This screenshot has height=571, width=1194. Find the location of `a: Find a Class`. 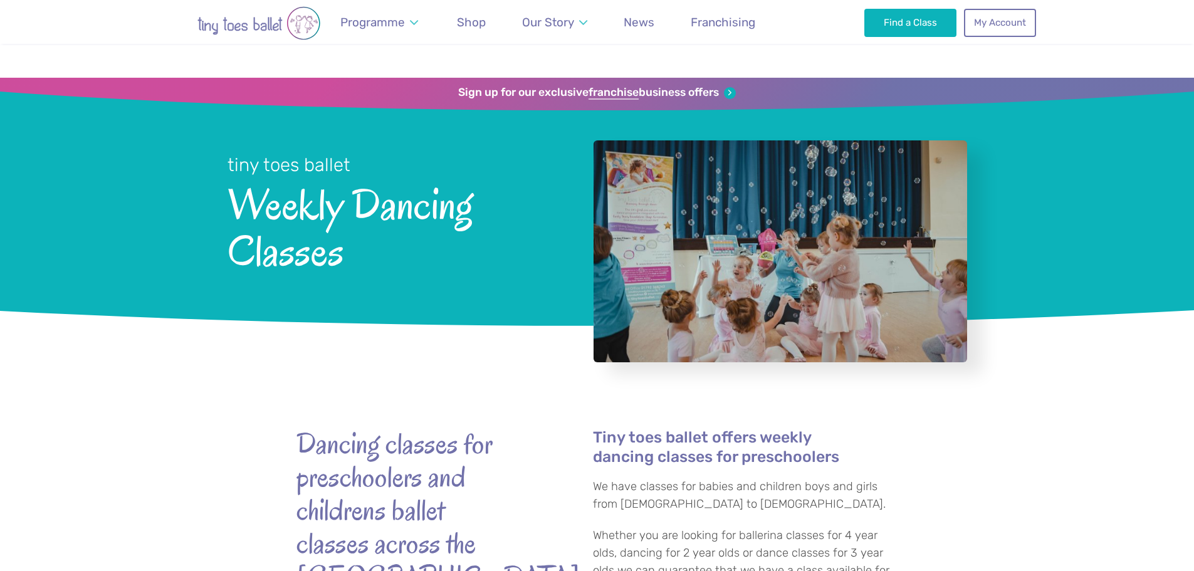

a: Find a Class is located at coordinates (910, 23).